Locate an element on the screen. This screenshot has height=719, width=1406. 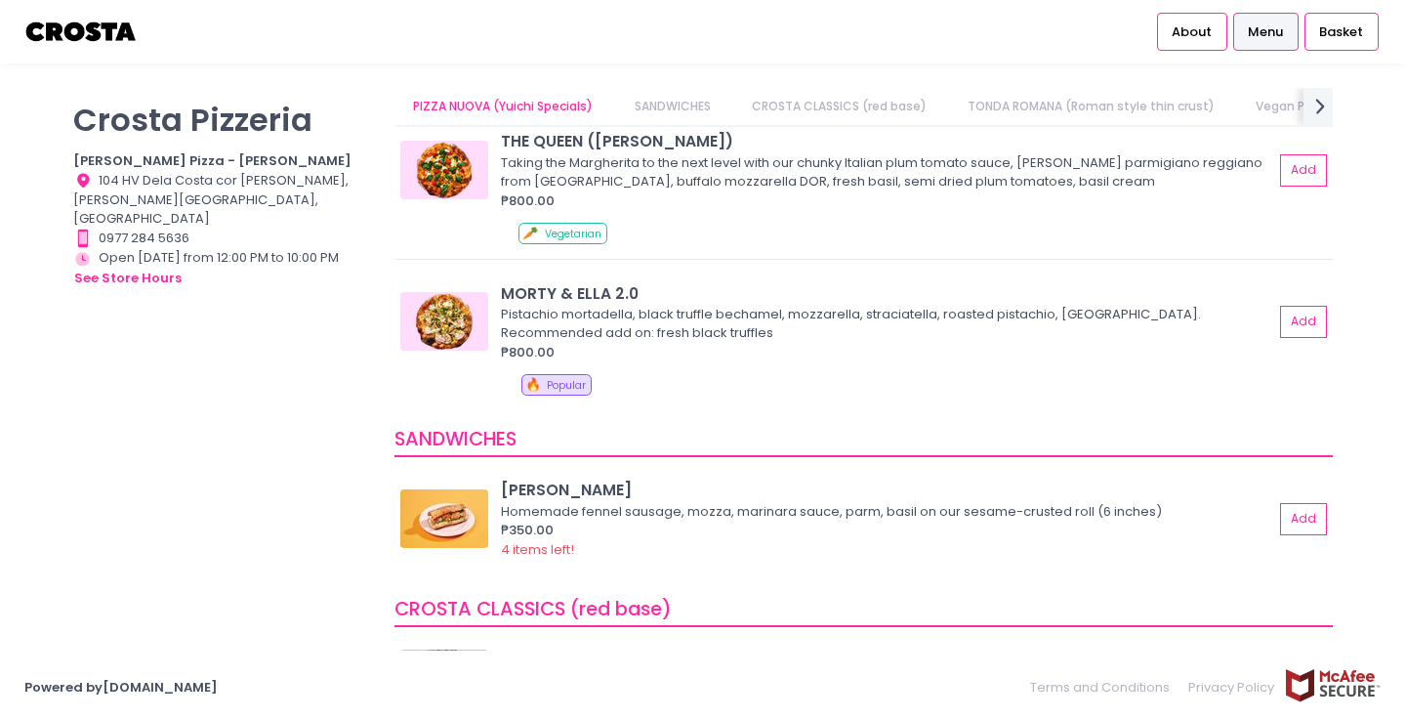
img: Basic Betch is located at coordinates (444, 679).